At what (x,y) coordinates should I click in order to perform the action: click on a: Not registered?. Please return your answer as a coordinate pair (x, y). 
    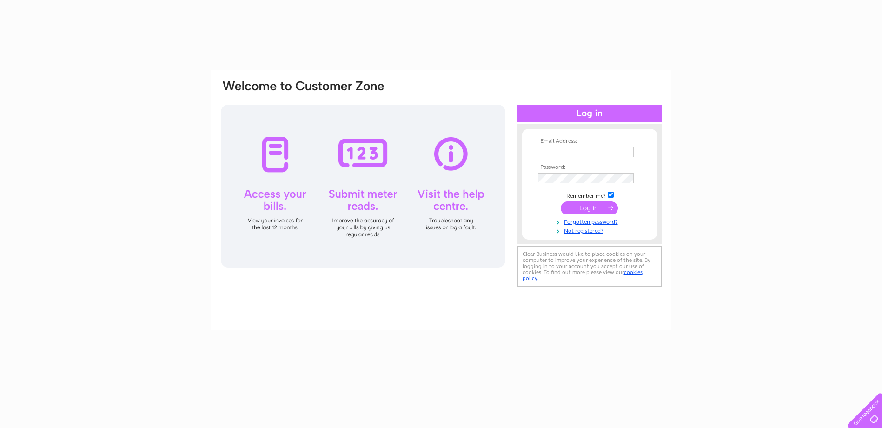
    Looking at the image, I should click on (590, 230).